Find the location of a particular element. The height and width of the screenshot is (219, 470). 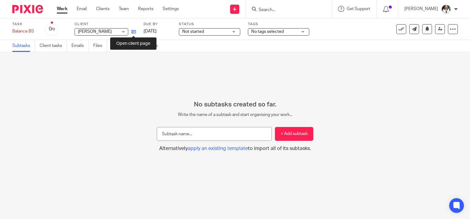

span: Not started is located at coordinates (193, 32).